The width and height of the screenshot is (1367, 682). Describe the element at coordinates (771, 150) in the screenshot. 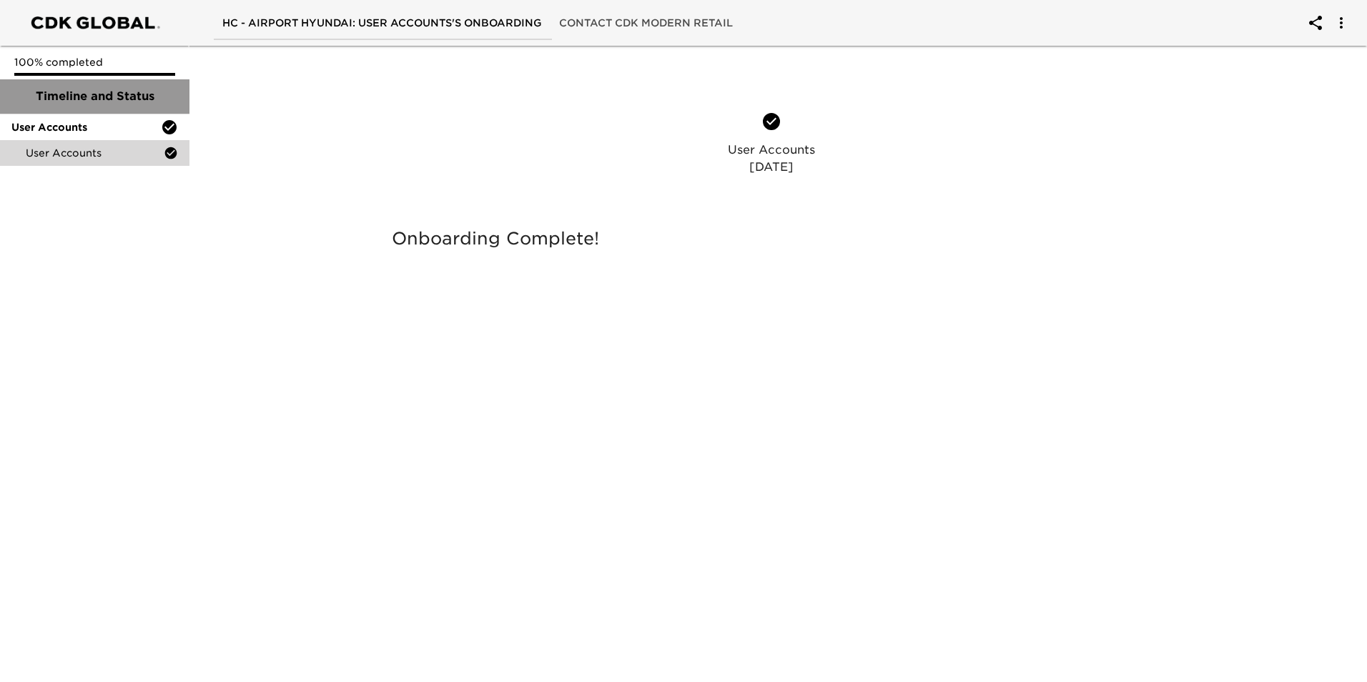

I see `p: User Accounts` at that location.